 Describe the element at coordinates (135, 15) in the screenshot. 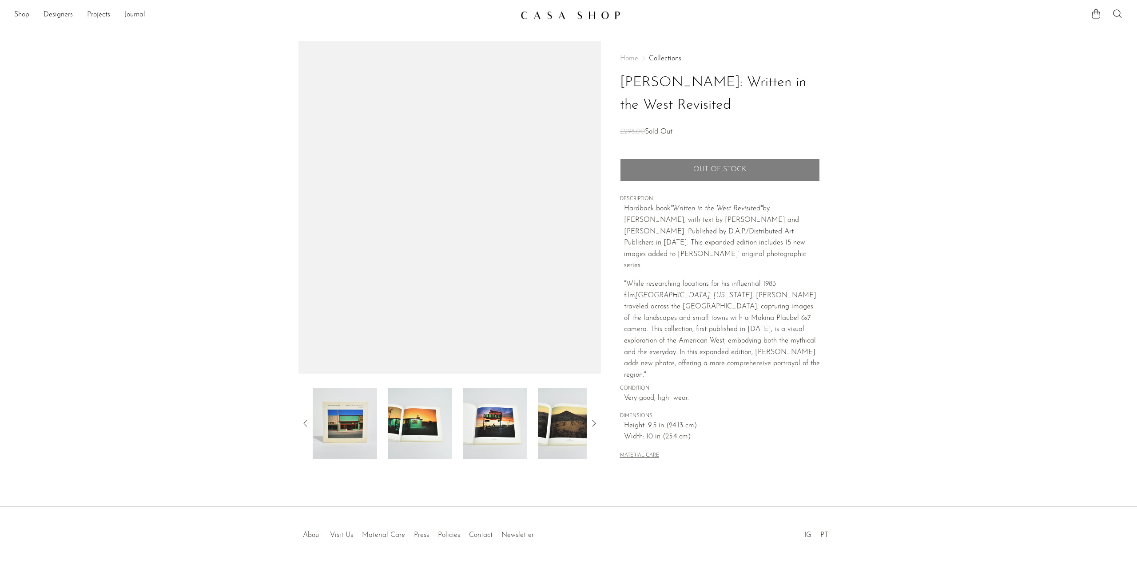

I see `a: Journal` at that location.